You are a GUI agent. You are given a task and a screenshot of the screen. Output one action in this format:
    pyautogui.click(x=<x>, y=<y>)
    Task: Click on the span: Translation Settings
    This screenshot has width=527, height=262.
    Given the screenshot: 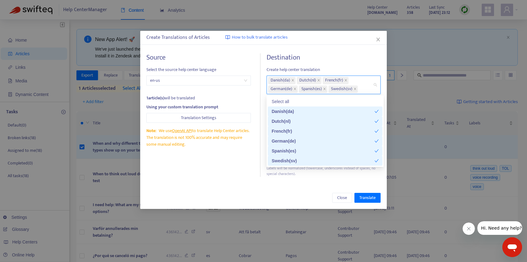 What is the action you would take?
    pyautogui.click(x=199, y=118)
    